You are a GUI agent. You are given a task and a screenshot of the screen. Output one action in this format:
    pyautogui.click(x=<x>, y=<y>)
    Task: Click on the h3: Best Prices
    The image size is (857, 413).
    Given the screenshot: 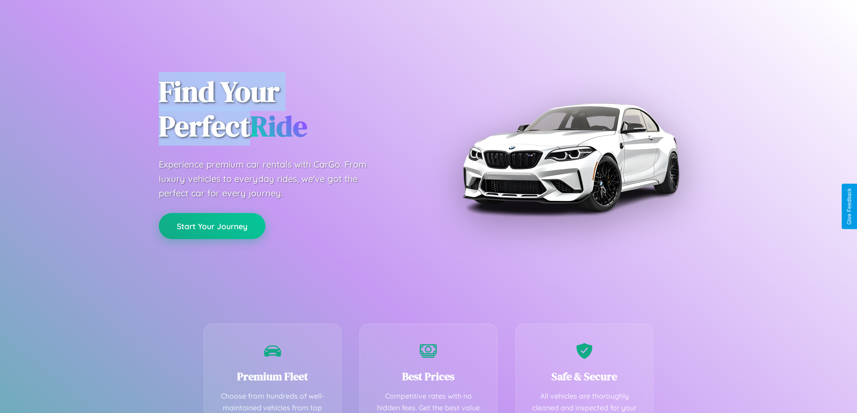 What is the action you would take?
    pyautogui.click(x=428, y=376)
    